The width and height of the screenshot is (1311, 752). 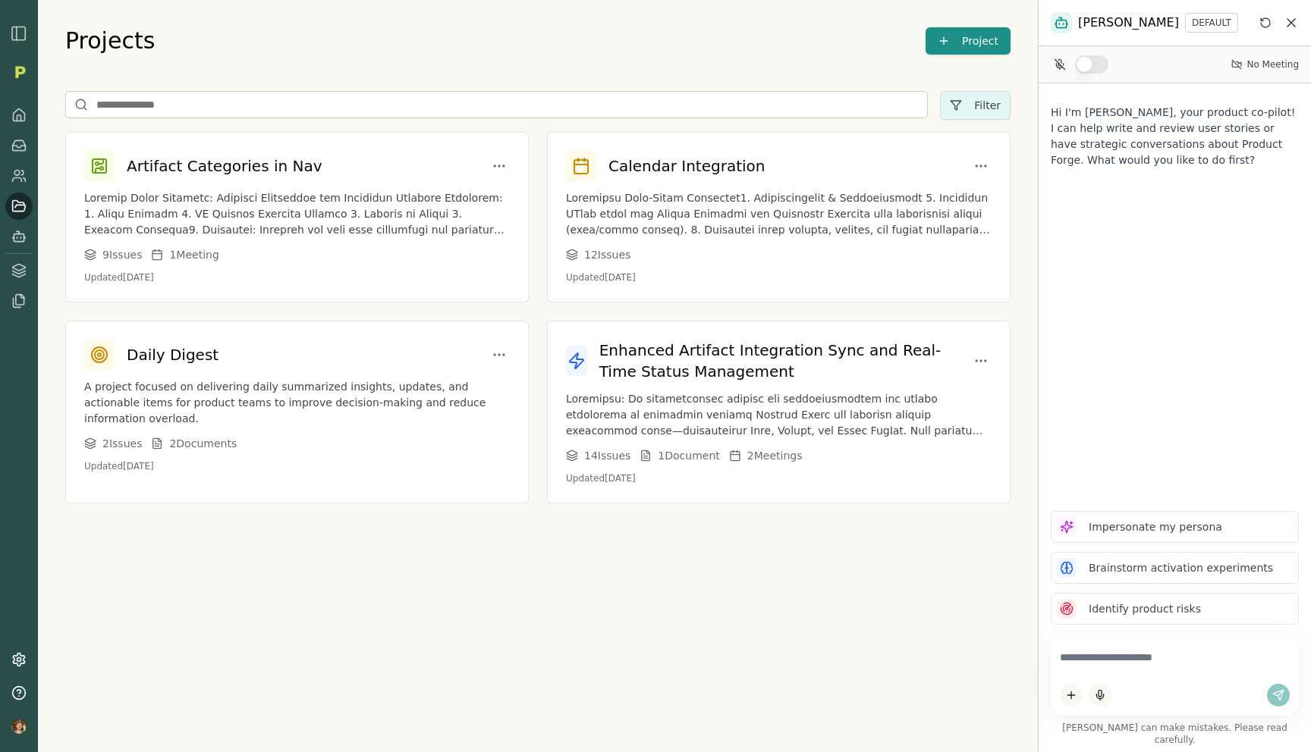 What do you see at coordinates (202, 444) in the screenshot?
I see `span: 2 Document s` at bounding box center [202, 444].